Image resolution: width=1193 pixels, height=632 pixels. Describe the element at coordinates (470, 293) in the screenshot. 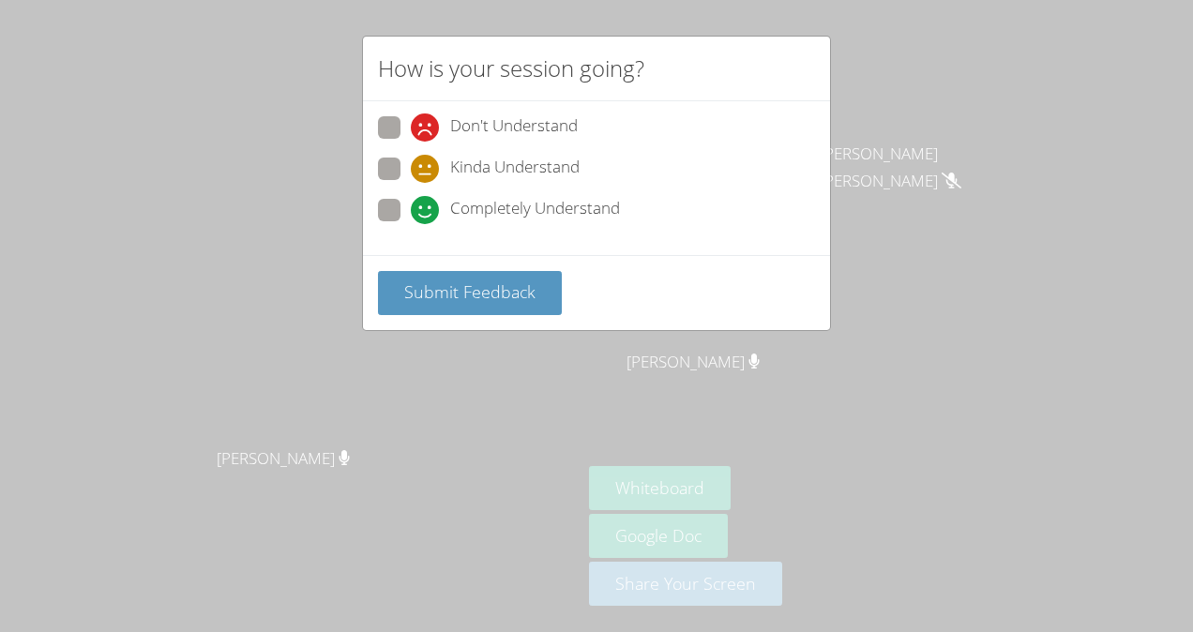

I see `button: Submit Feedback` at that location.